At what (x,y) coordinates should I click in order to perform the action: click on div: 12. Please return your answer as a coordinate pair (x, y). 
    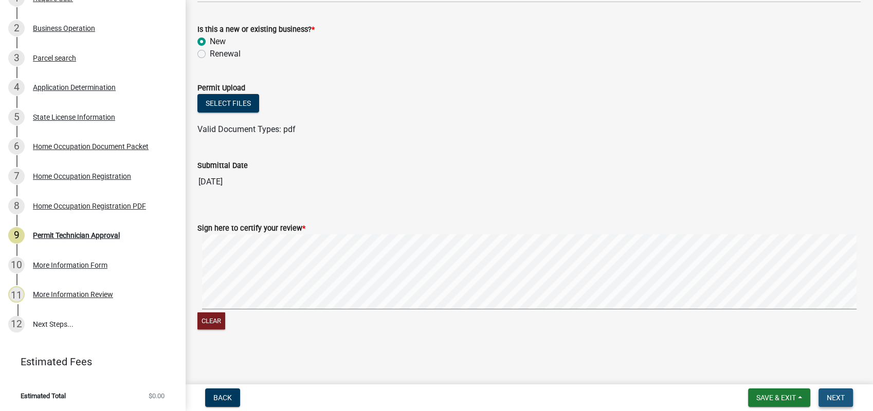
    Looking at the image, I should click on (16, 324).